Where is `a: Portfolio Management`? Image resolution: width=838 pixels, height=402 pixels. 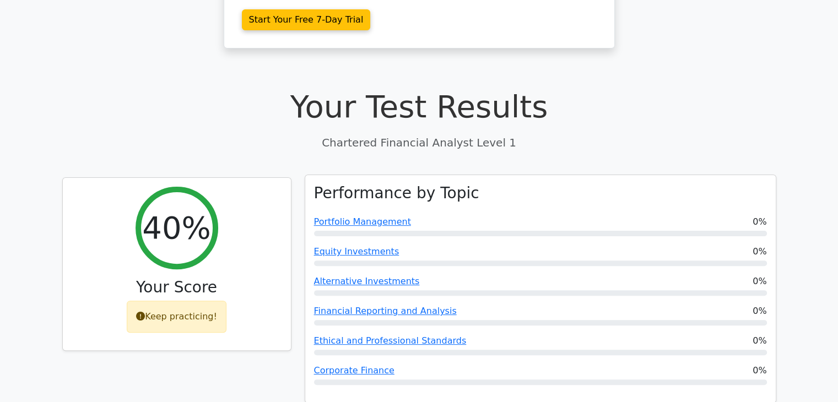 a: Portfolio Management is located at coordinates (363, 222).